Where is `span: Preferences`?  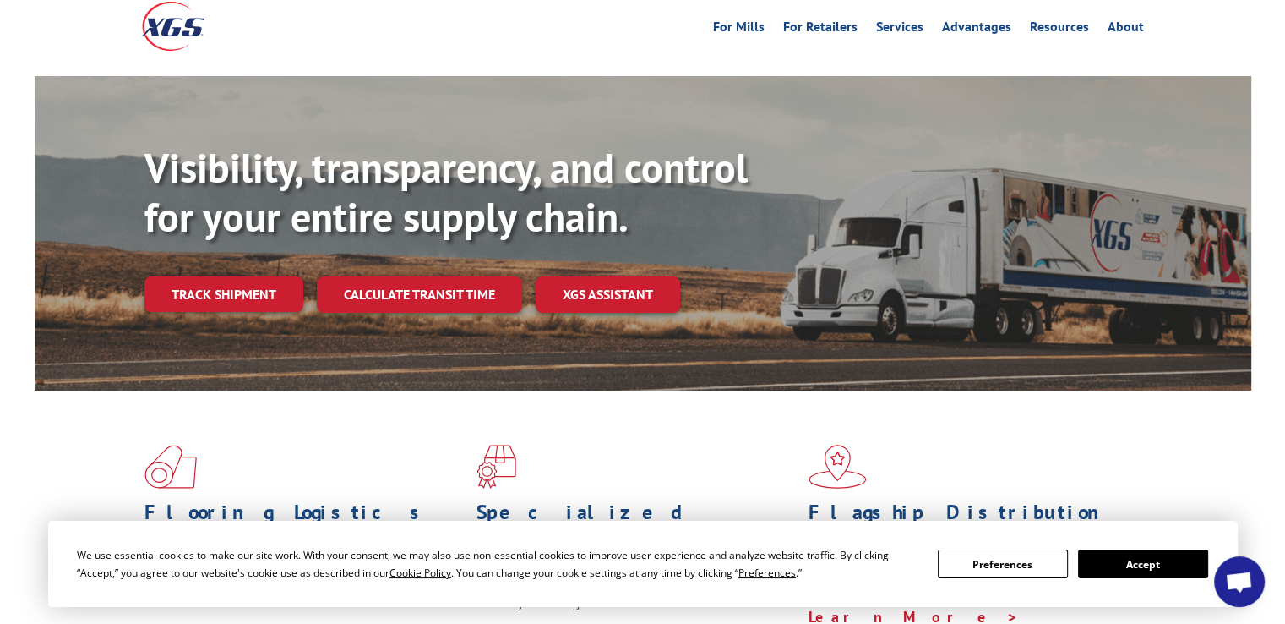 span: Preferences is located at coordinates (767, 572).